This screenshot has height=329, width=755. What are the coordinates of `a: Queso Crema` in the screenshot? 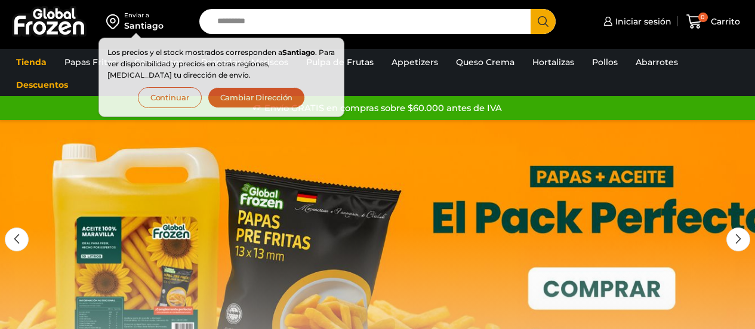 It's located at (485, 62).